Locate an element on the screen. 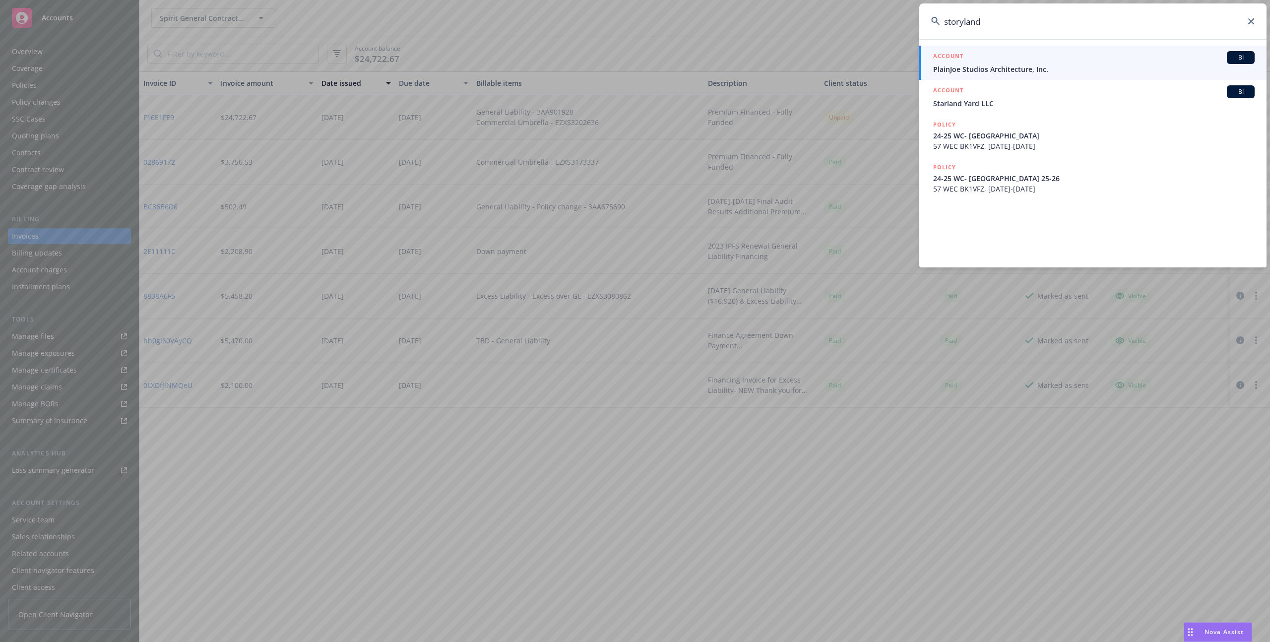 The width and height of the screenshot is (1270, 642). div: Drag to move is located at coordinates (1190, 632).